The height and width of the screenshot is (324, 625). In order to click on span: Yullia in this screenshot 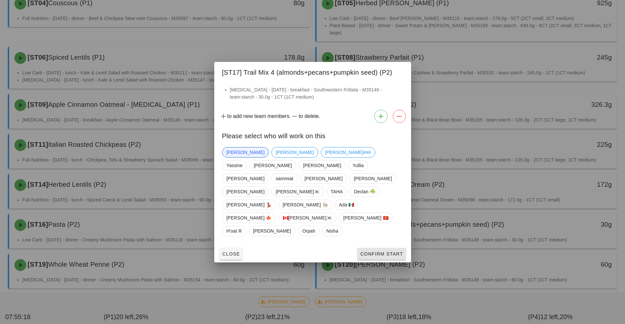, I will do `click(358, 166)`.